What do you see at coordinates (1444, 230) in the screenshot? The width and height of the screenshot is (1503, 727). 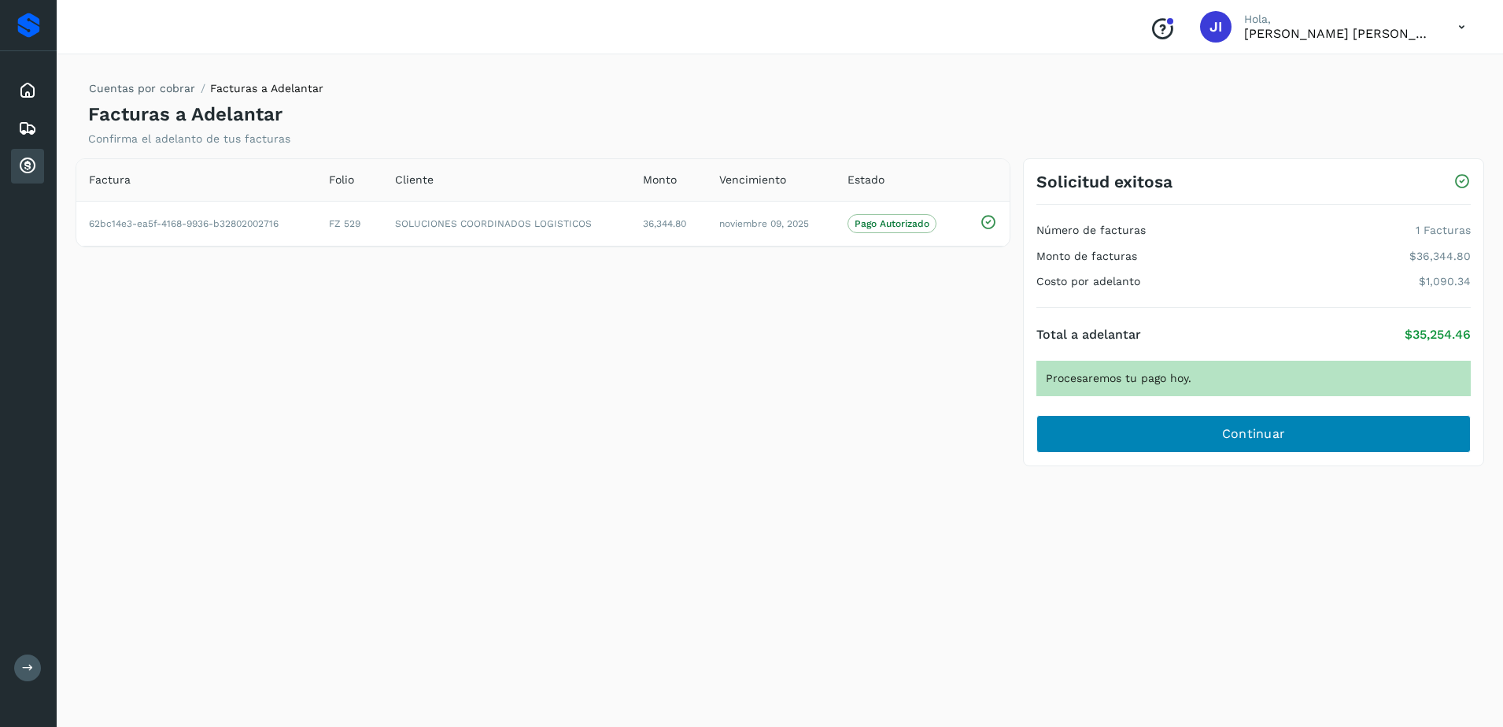 I see `p: 1 Facturas` at bounding box center [1444, 230].